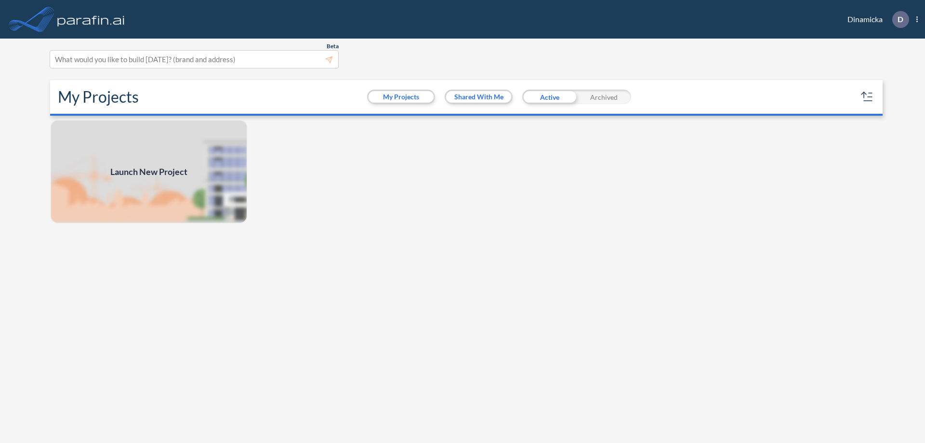 The height and width of the screenshot is (443, 925). What do you see at coordinates (401, 97) in the screenshot?
I see `button: My Projects` at bounding box center [401, 97].